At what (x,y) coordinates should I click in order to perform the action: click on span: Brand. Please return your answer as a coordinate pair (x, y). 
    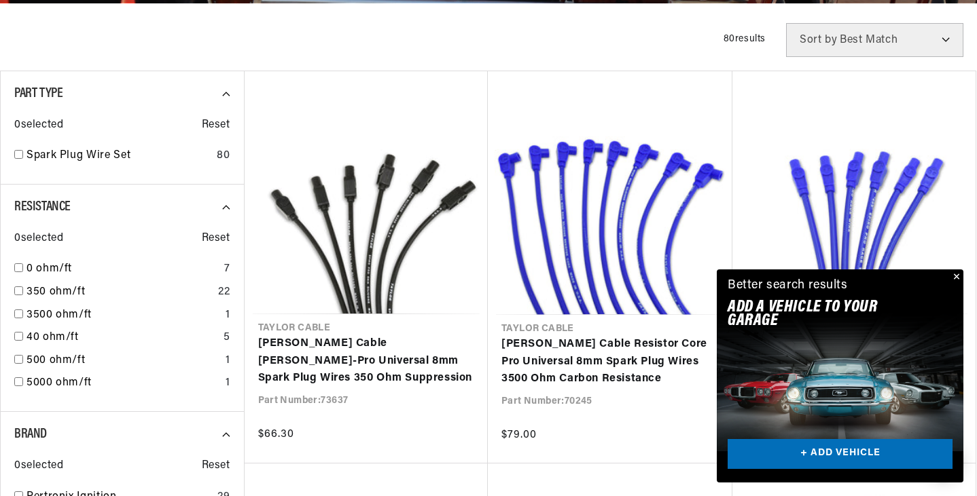
    Looking at the image, I should click on (31, 435).